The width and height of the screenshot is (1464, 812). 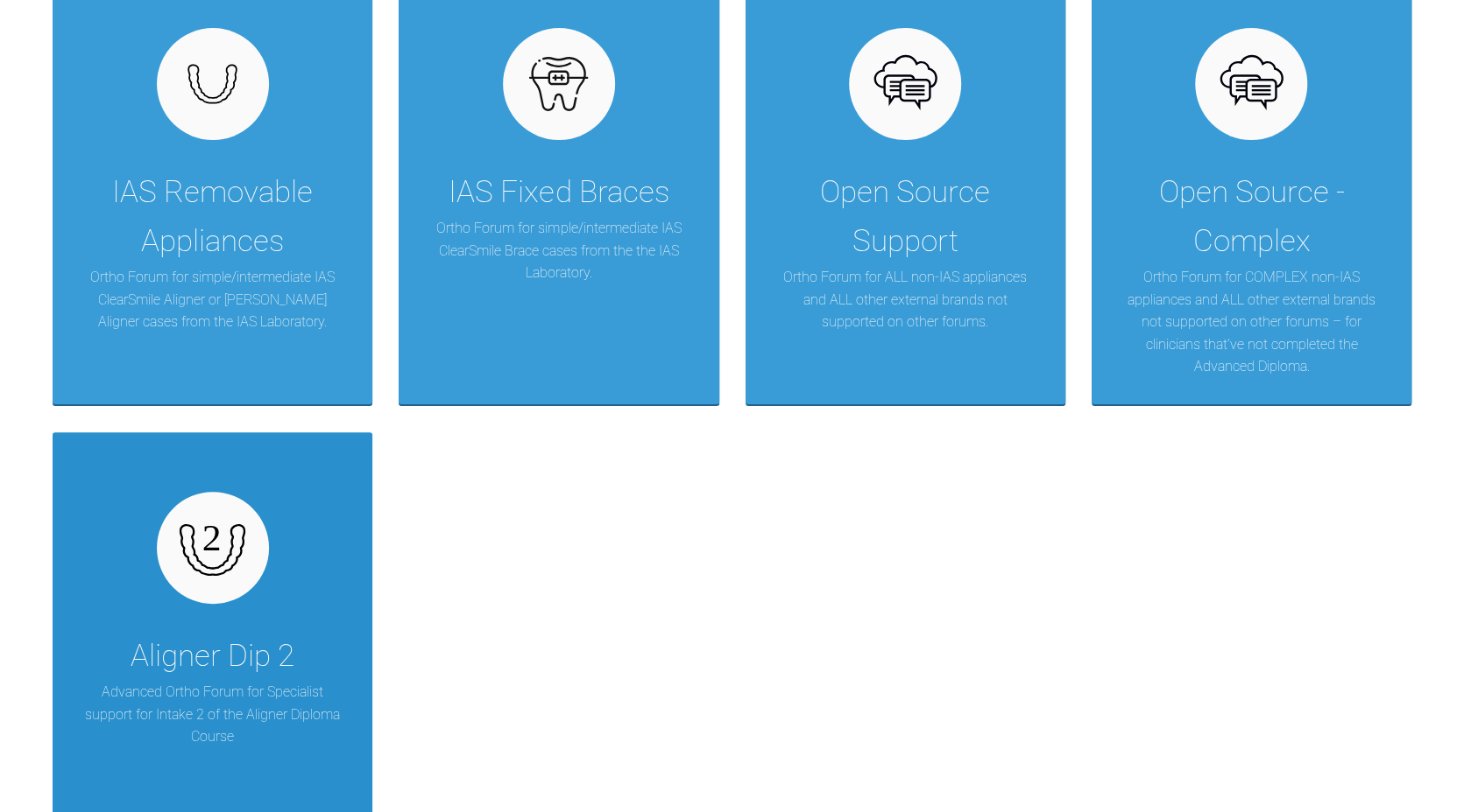 I want to click on p: Ortho Forum for simple/intermediate IAS ClearSmile Brace cases from the the IAS Laboratory., so click(x=558, y=250).